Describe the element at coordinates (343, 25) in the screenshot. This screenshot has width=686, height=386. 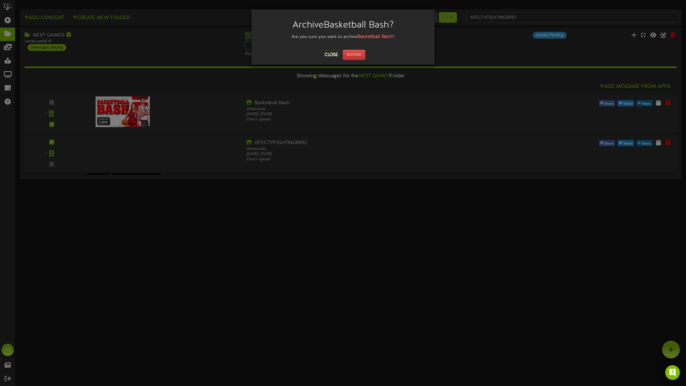
I see `h2: Archive Basketball Bash ?` at that location.